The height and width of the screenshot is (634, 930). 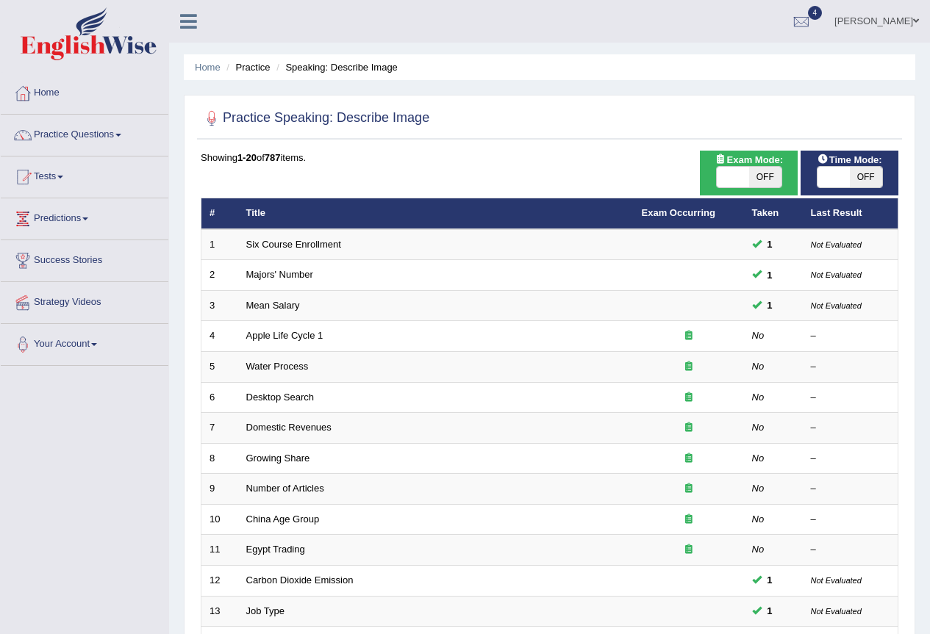 What do you see at coordinates (300, 580) in the screenshot?
I see `a: Carbon Dioxide Emission` at bounding box center [300, 580].